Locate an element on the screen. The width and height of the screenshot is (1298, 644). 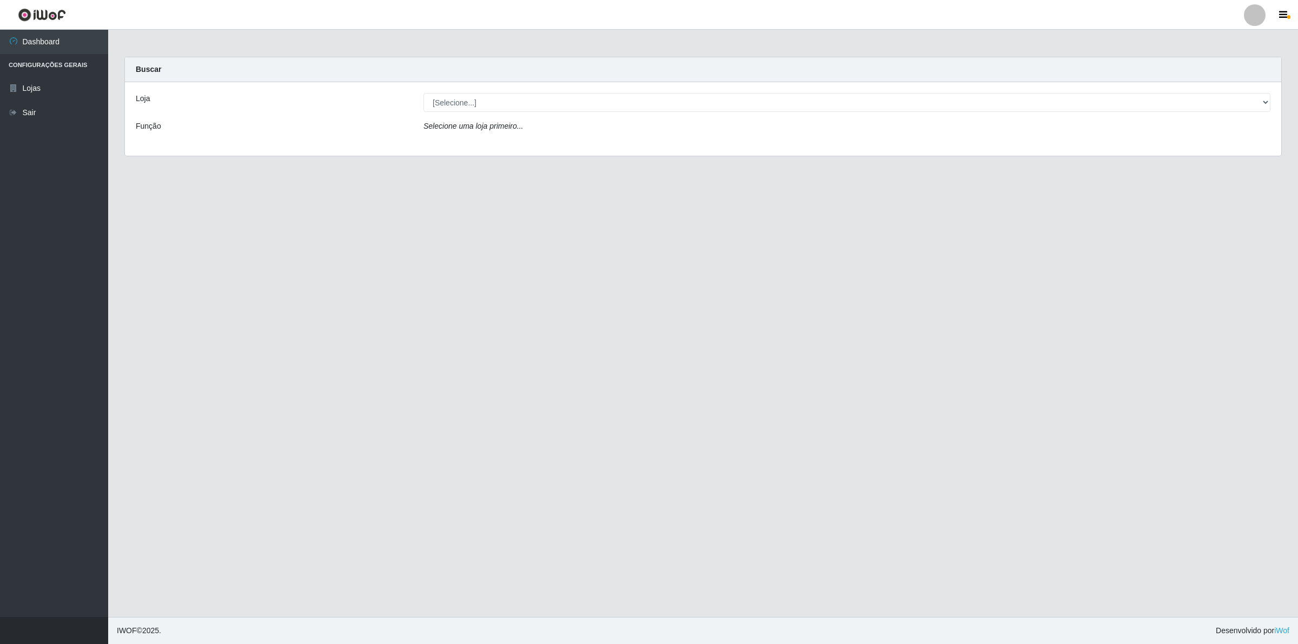
img: CoreUI Logo is located at coordinates (42, 15).